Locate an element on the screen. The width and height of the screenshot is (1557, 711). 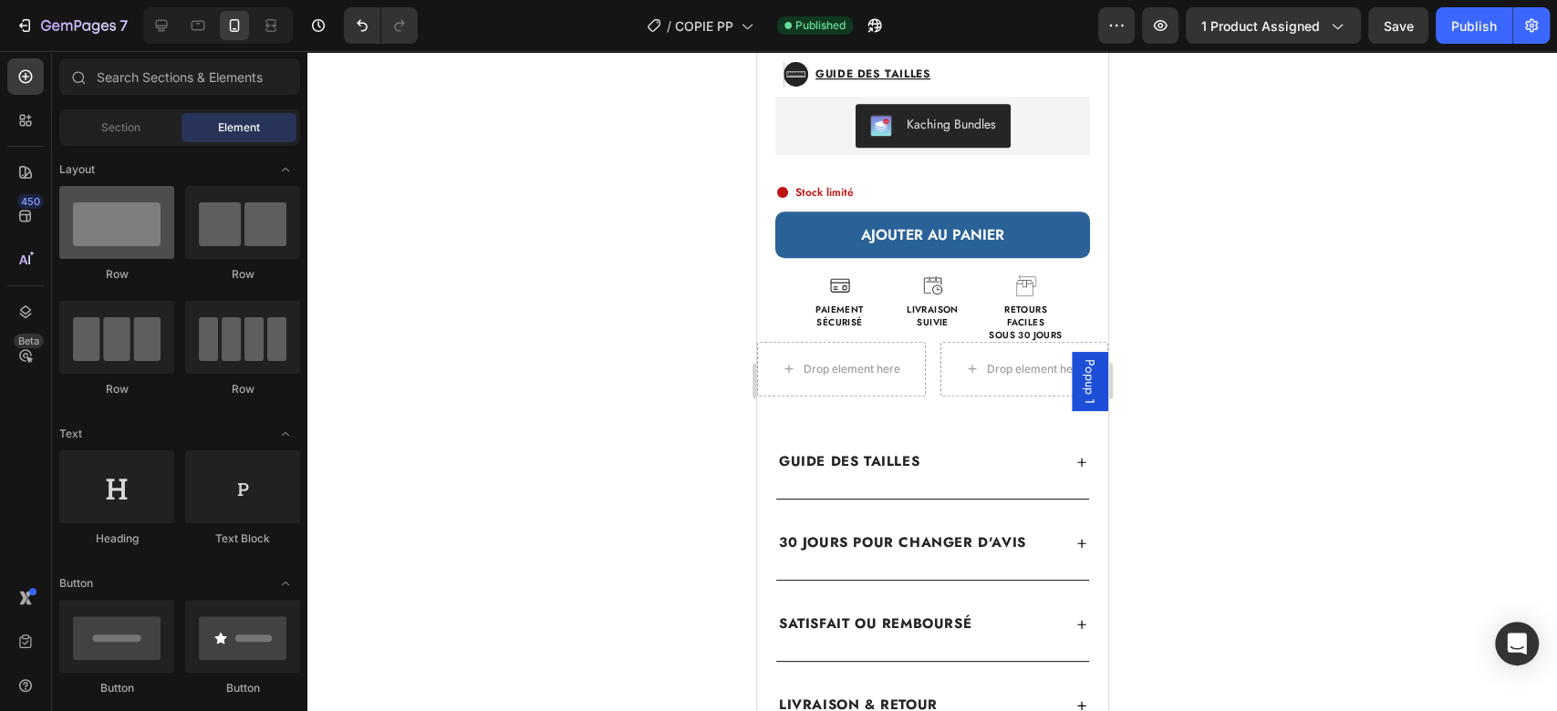
span: 1 product assigned is located at coordinates (1260, 26).